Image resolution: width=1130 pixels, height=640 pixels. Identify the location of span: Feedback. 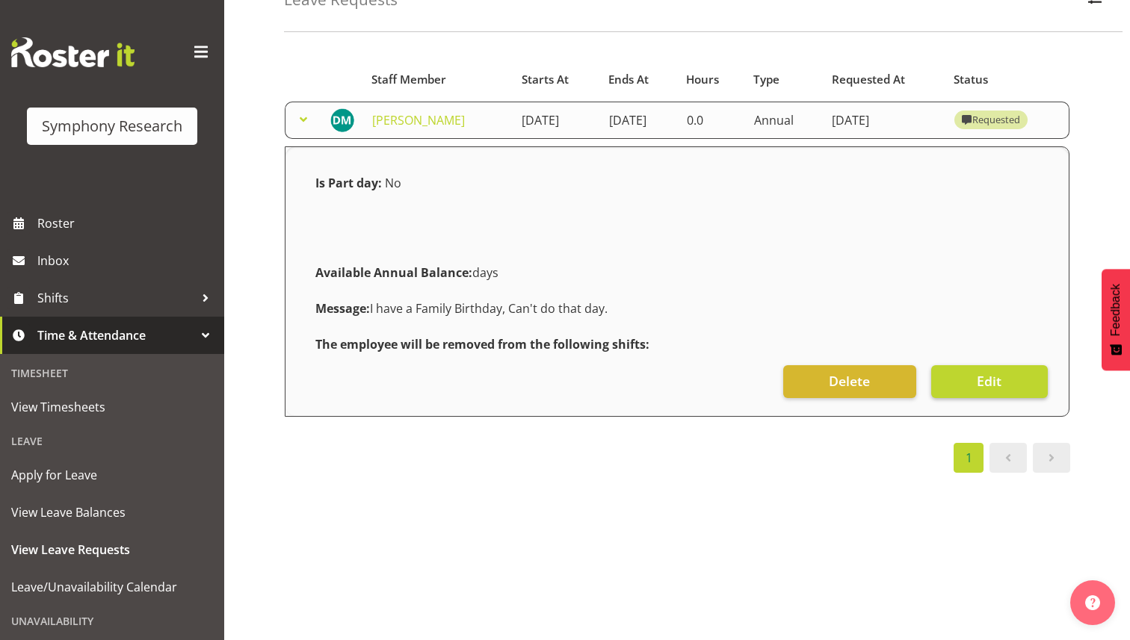
(1115, 310).